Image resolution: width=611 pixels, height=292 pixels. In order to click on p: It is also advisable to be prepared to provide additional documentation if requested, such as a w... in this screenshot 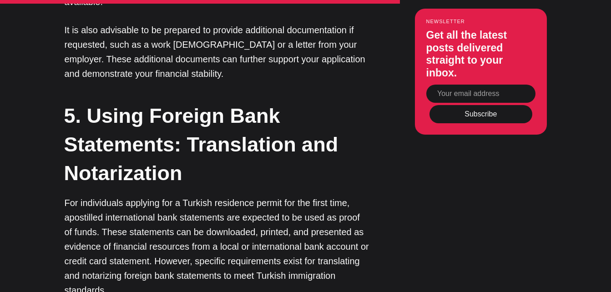, I will do `click(217, 52)`.